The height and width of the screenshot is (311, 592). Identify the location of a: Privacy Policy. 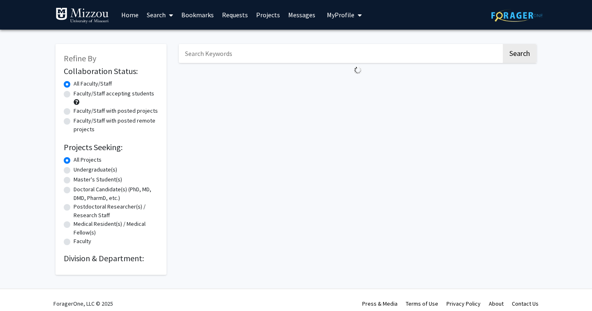
(464, 304).